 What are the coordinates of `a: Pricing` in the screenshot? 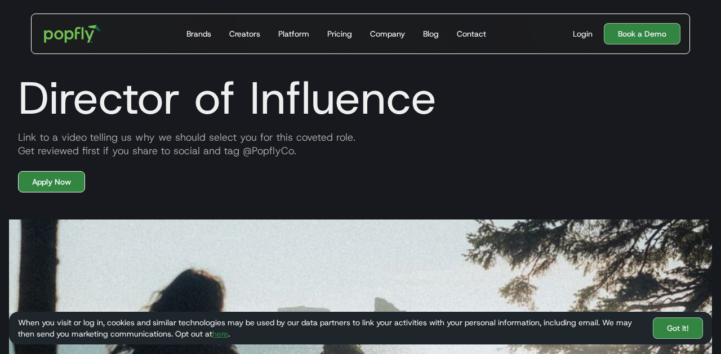 It's located at (340, 34).